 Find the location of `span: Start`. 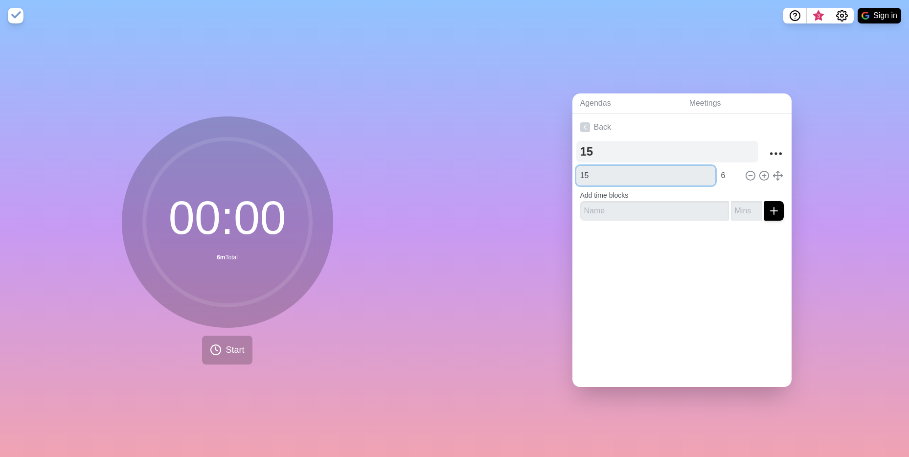

span: Start is located at coordinates (235, 350).